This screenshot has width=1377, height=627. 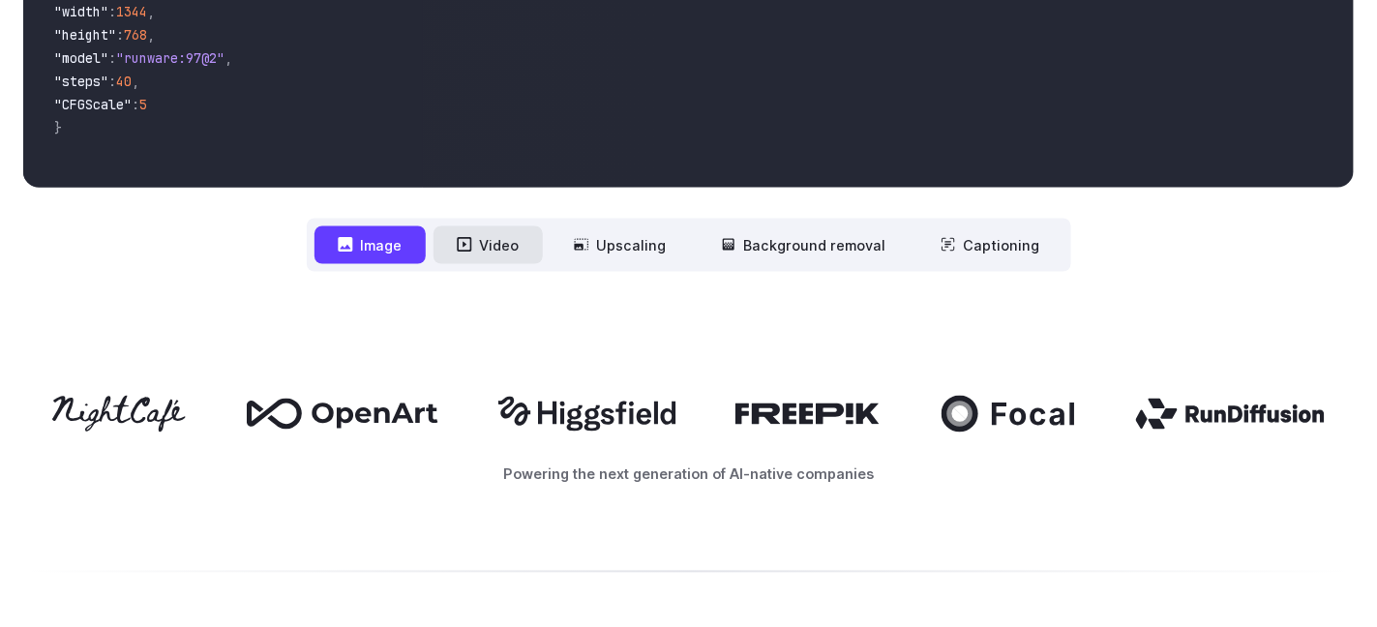 What do you see at coordinates (488, 245) in the screenshot?
I see `button: Video` at bounding box center [488, 245].